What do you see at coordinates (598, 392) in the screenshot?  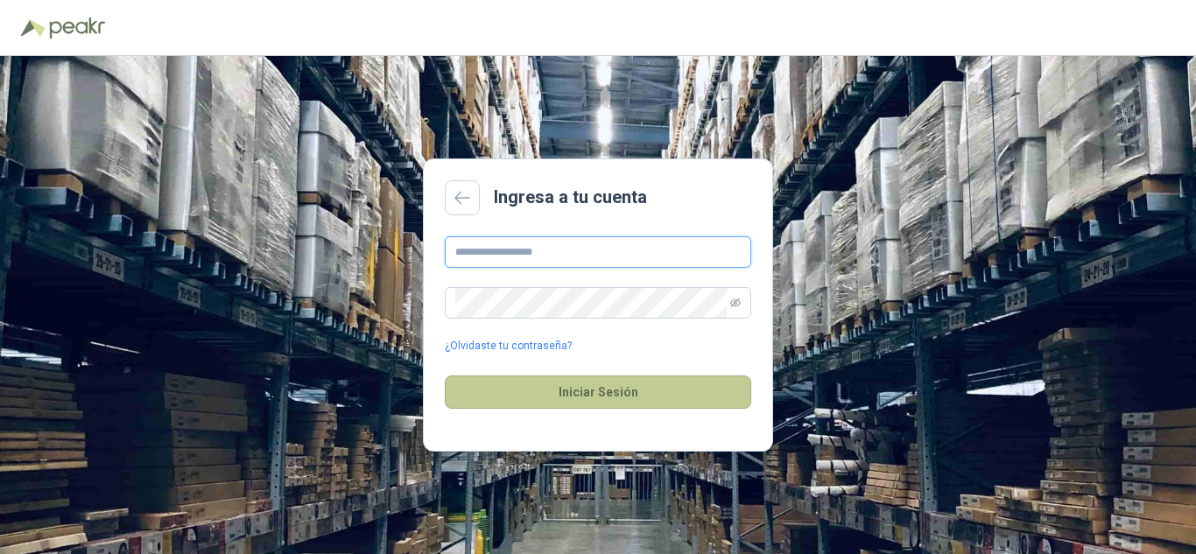 I see `button: Iniciar Sesión` at bounding box center [598, 392].